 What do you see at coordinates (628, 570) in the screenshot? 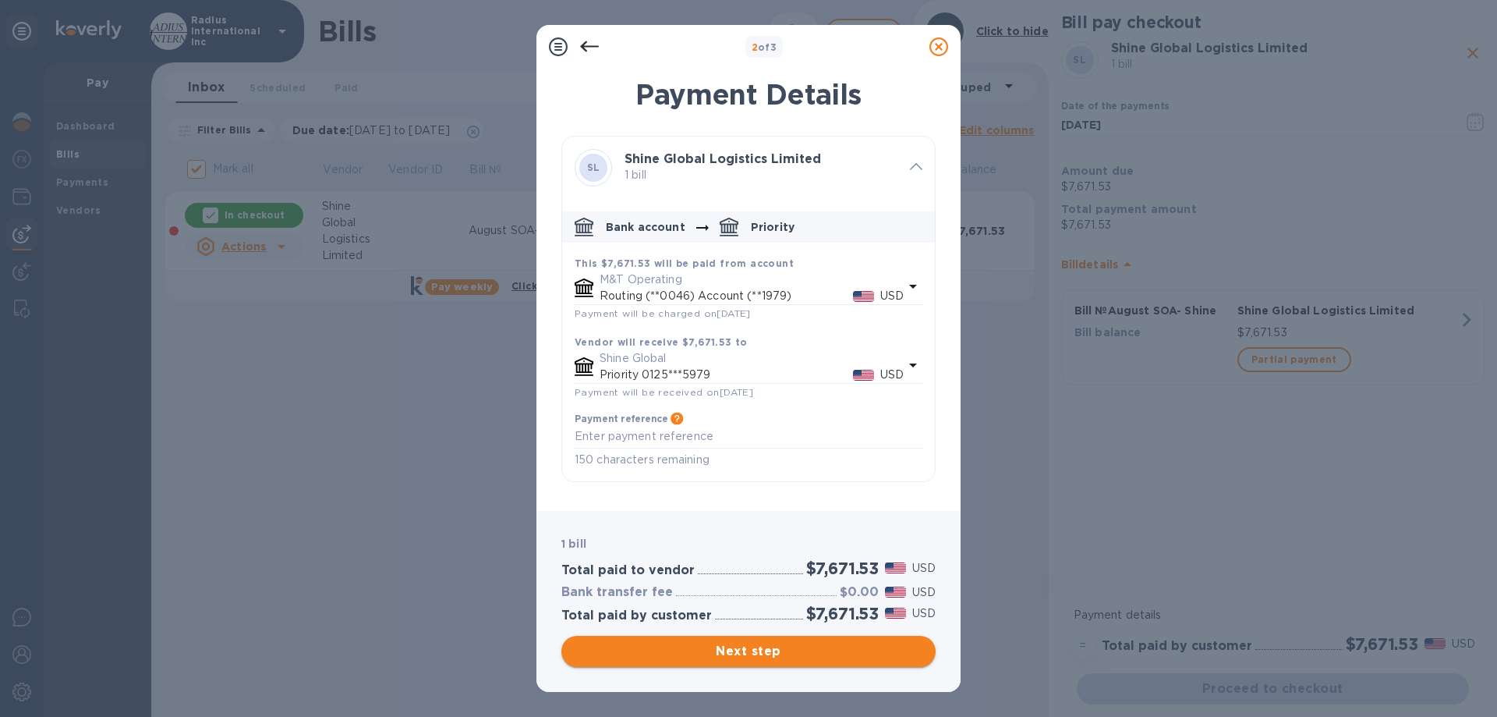
I see `h3: Total paid to vendor` at bounding box center [628, 570].